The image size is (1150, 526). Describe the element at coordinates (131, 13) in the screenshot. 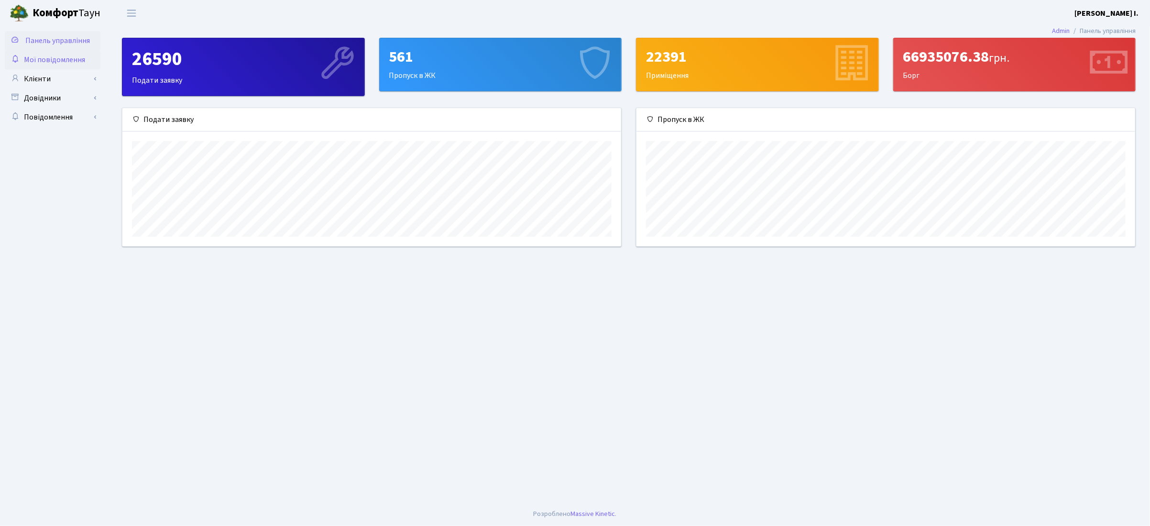

I see `button: Переключити навігацію` at that location.